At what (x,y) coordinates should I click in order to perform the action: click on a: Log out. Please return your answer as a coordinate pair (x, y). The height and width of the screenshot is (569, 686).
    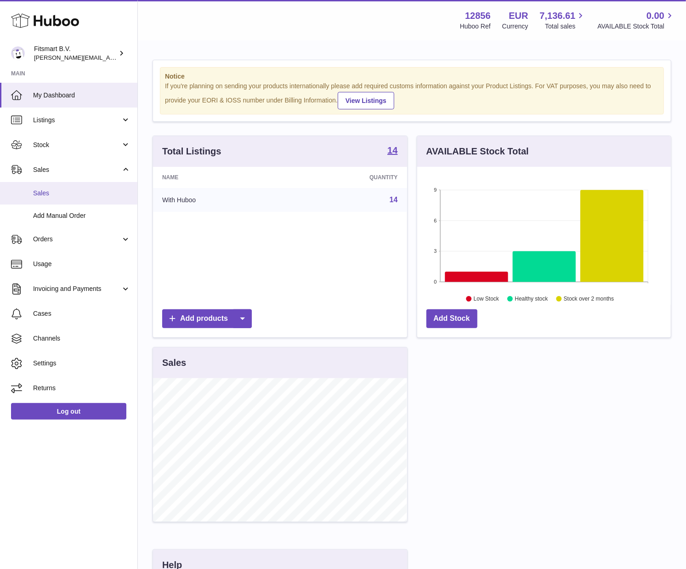
    Looking at the image, I should click on (68, 411).